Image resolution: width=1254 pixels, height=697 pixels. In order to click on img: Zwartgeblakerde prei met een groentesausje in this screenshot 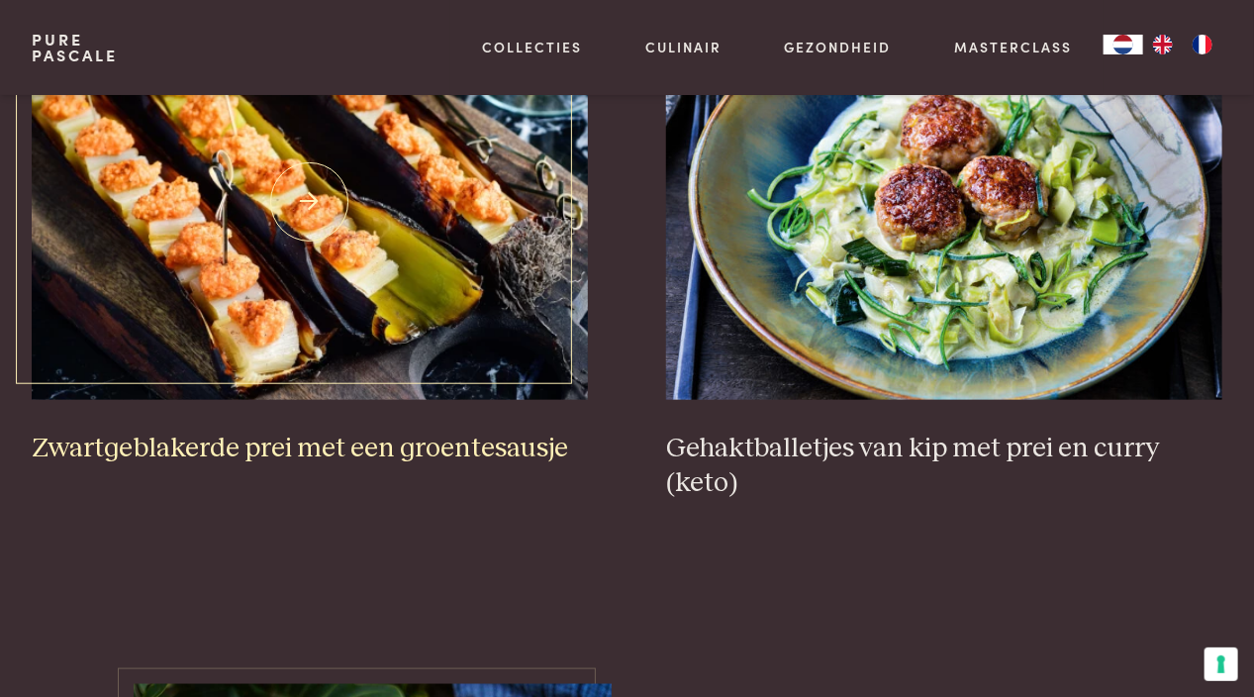, I will do `click(310, 202)`.